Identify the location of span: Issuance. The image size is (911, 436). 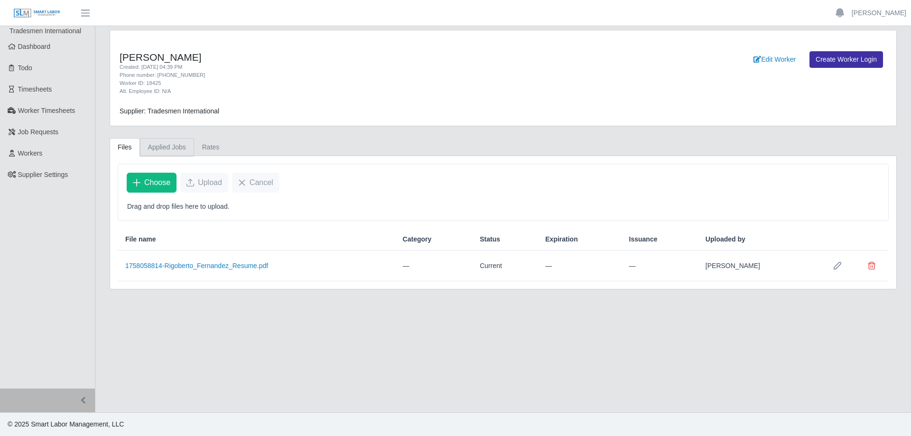
(644, 239).